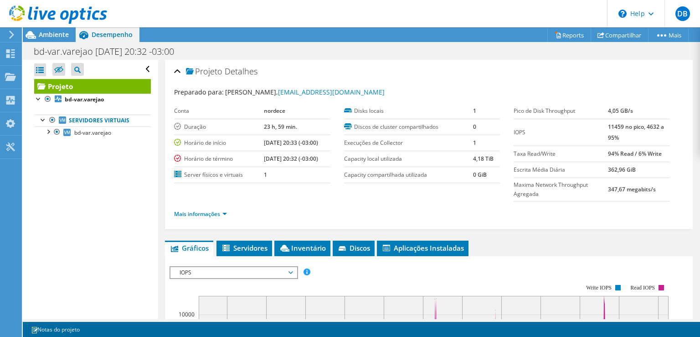  I want to click on text: Read IOPS, so click(643, 287).